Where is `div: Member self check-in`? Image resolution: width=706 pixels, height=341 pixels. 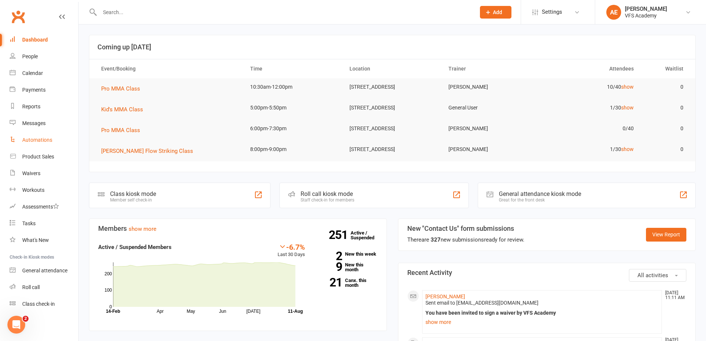
div: Member self check-in is located at coordinates (133, 200).